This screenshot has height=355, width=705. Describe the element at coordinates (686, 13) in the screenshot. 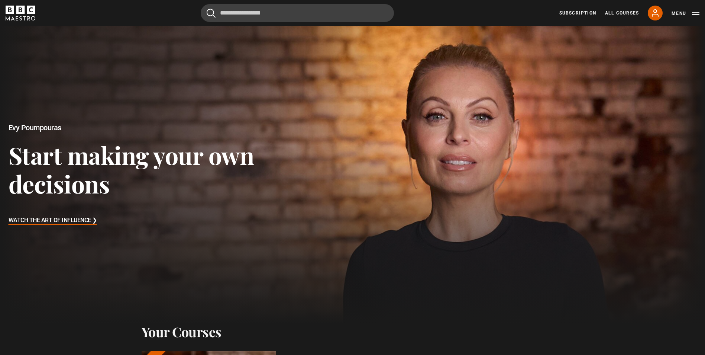

I see `button: Toggle navigation` at that location.